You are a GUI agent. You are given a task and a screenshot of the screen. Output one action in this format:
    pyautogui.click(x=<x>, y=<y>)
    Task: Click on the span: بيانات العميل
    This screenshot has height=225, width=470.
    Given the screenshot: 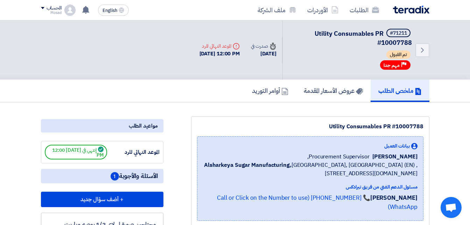 What is the action you would take?
    pyautogui.click(x=397, y=146)
    